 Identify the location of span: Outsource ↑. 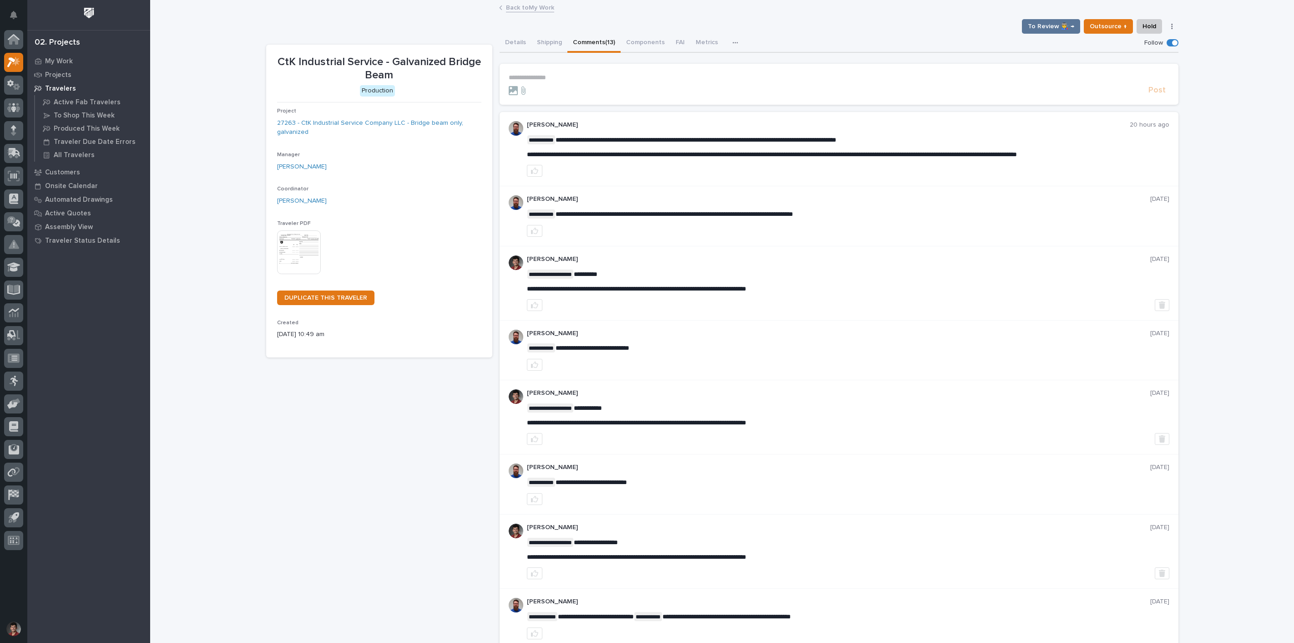
(1108, 26).